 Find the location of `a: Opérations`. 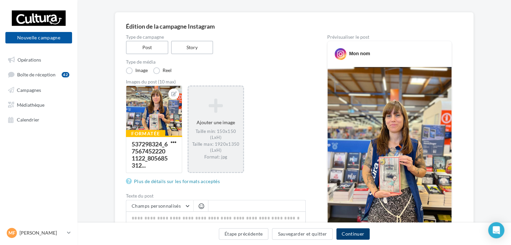

a: Opérations is located at coordinates (39, 59).